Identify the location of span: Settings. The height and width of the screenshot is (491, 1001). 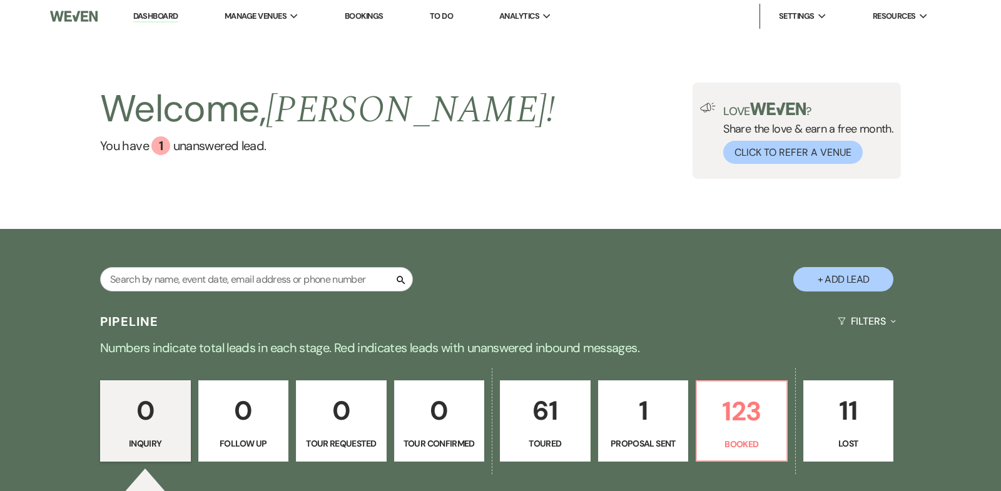
(797, 16).